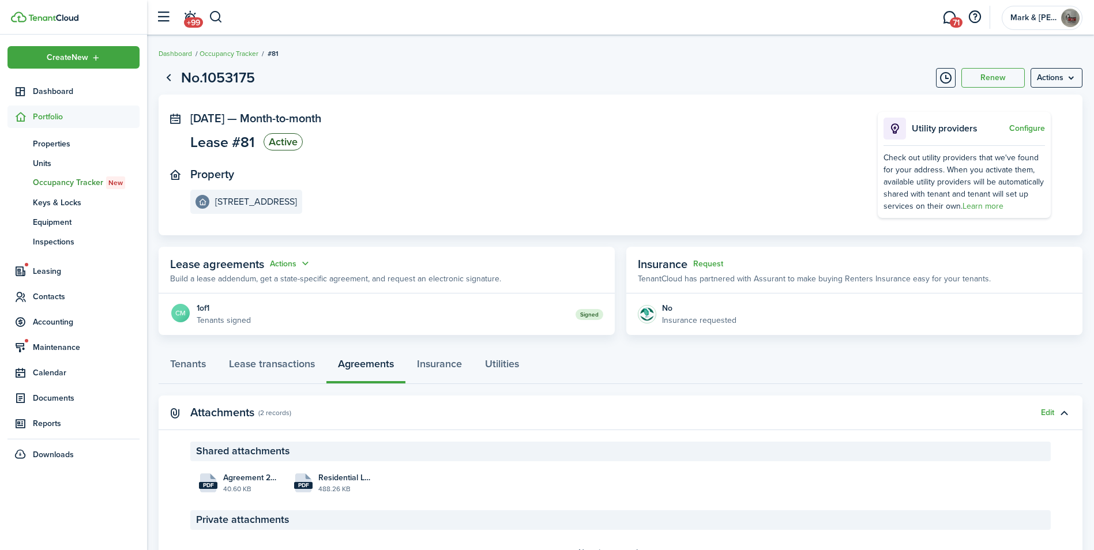 This screenshot has height=550, width=1094. I want to click on a: Occupancy TrackerNew, so click(73, 183).